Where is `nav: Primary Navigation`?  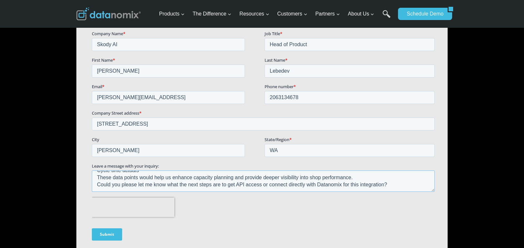
nav: Primary Navigation is located at coordinates (276, 14).